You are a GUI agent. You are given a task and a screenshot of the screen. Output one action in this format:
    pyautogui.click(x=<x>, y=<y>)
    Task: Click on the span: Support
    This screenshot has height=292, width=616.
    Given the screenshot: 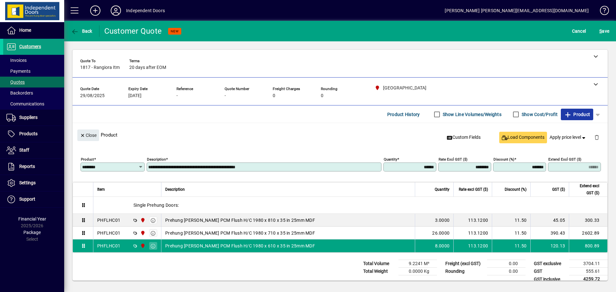 What is the action you would take?
    pyautogui.click(x=27, y=199)
    